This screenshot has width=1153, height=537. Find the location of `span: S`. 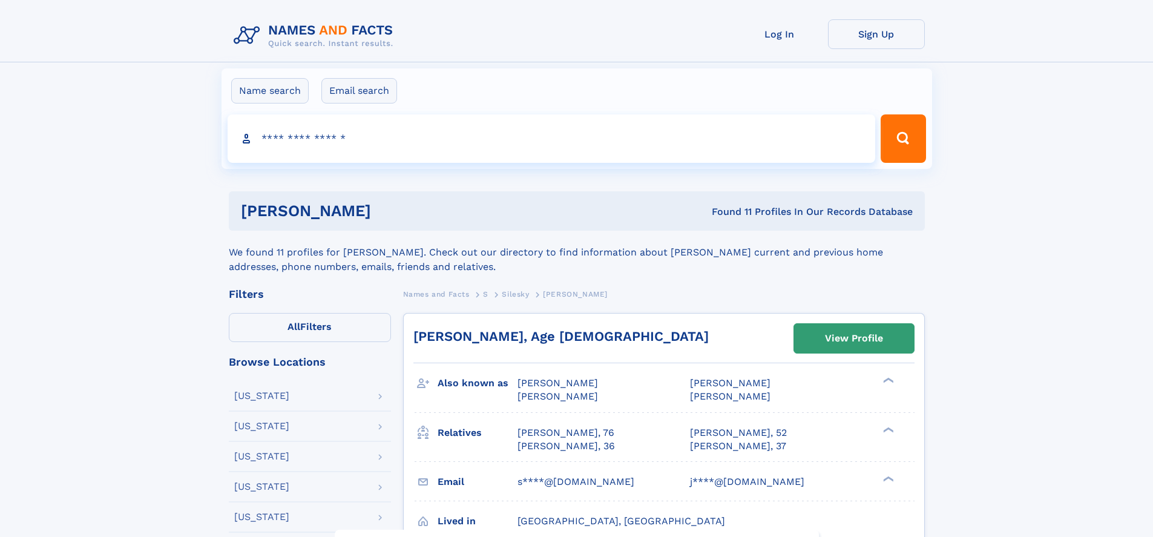

span: S is located at coordinates (485, 294).